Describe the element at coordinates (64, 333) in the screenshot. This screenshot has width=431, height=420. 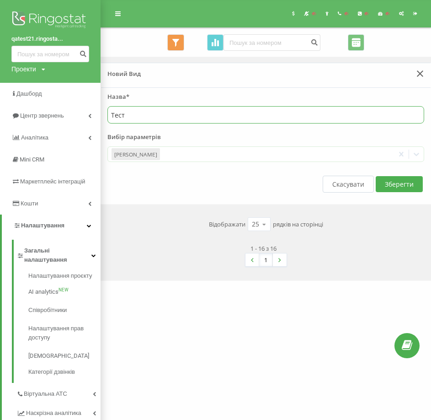
I see `a: Налаштування прав доступу` at that location.